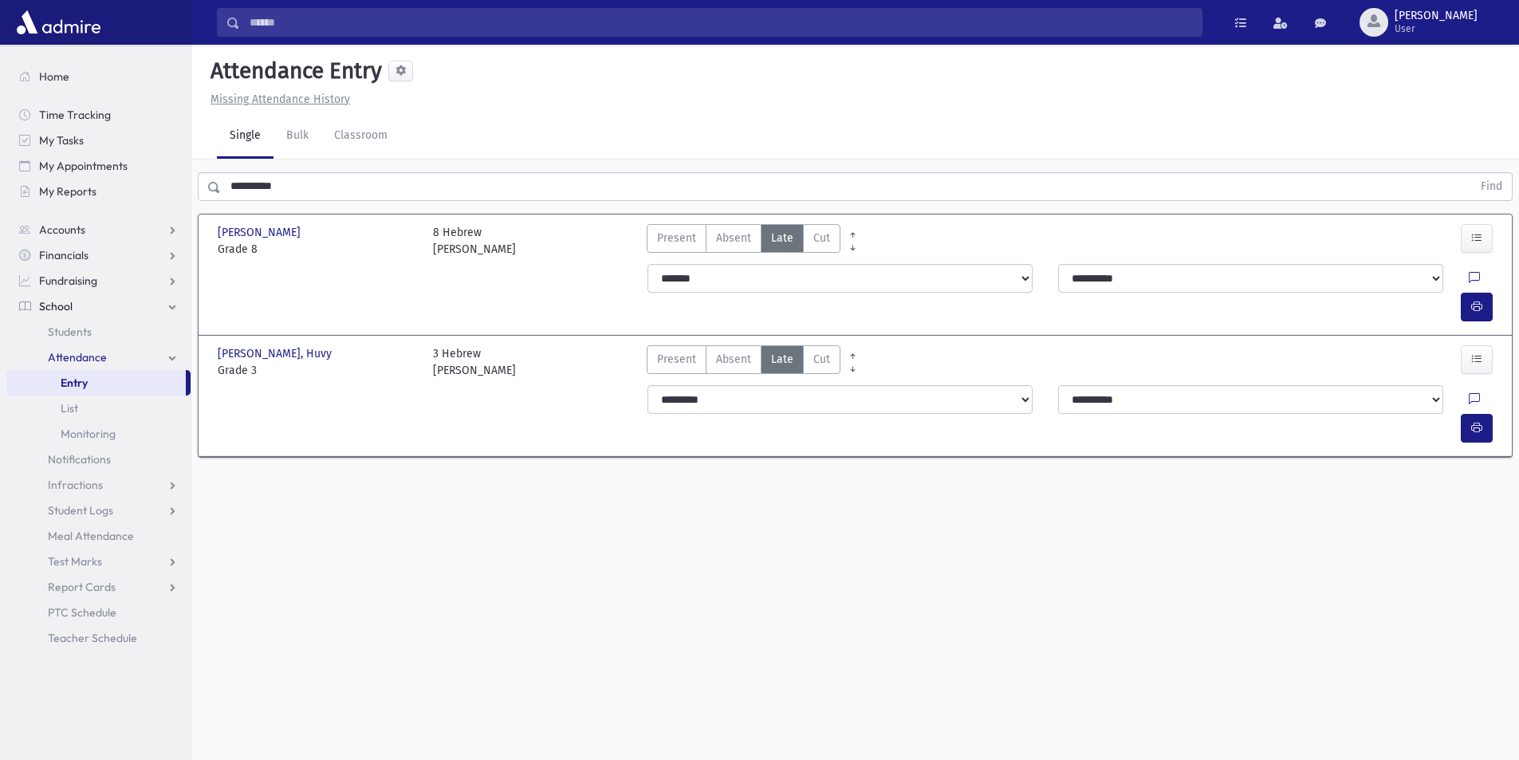 Image resolution: width=1519 pixels, height=760 pixels. I want to click on a: Fundraising, so click(98, 281).